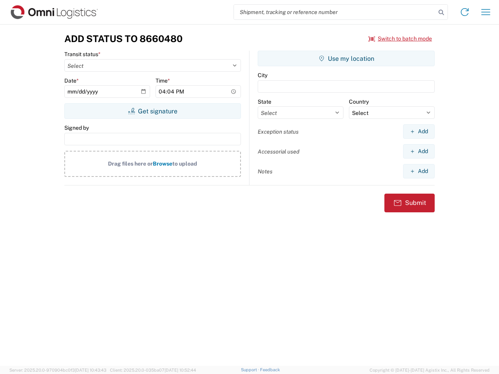 Image resolution: width=499 pixels, height=374 pixels. Describe the element at coordinates (264, 102) in the screenshot. I see `label: State` at that location.